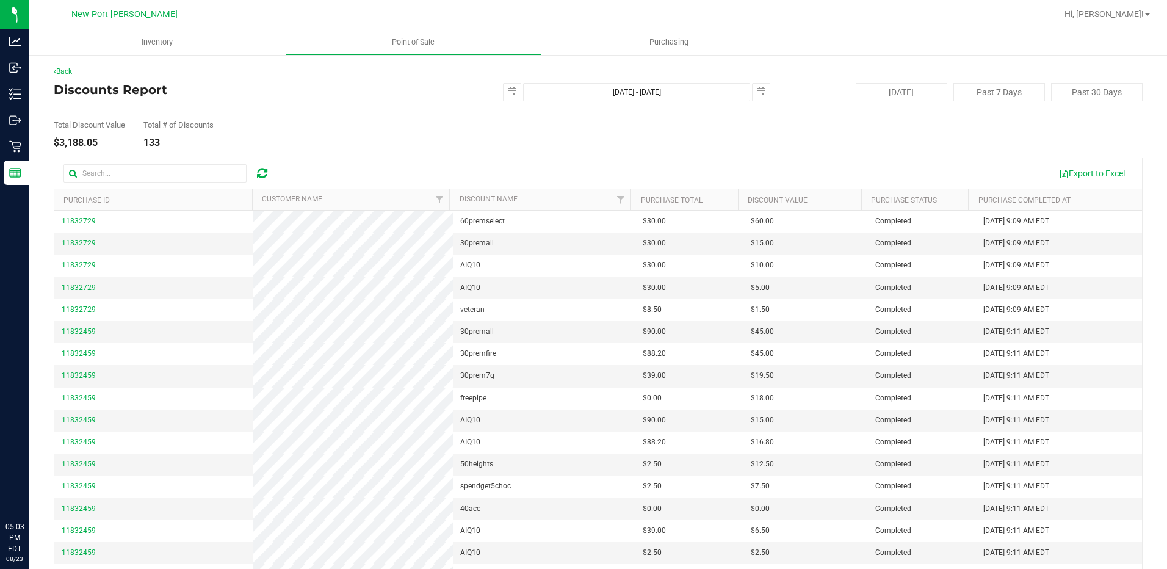 The height and width of the screenshot is (569, 1167). What do you see at coordinates (292, 199) in the screenshot?
I see `a: Customer Name` at bounding box center [292, 199].